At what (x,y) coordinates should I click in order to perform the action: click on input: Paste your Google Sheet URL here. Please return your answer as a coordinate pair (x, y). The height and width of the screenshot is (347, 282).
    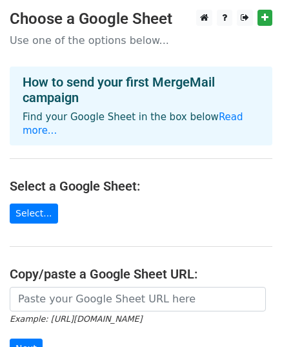
    Looking at the image, I should click on (138, 299).